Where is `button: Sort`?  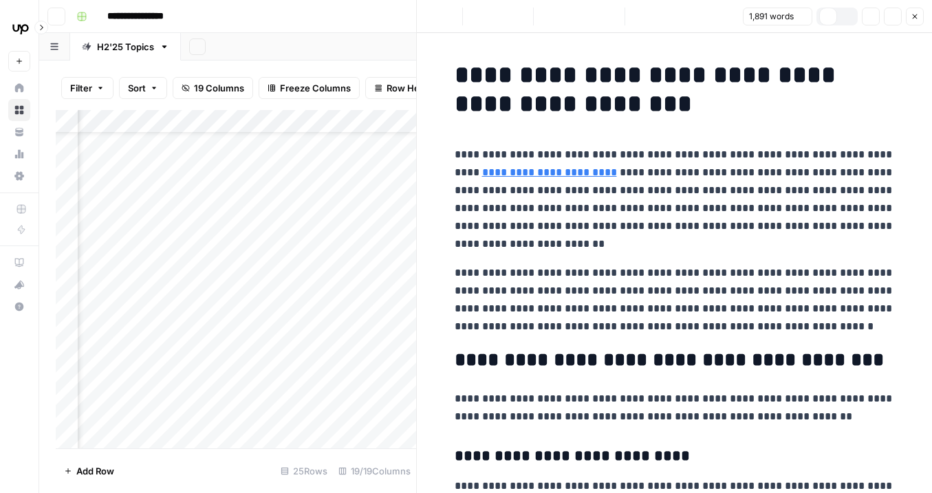 button: Sort is located at coordinates (143, 88).